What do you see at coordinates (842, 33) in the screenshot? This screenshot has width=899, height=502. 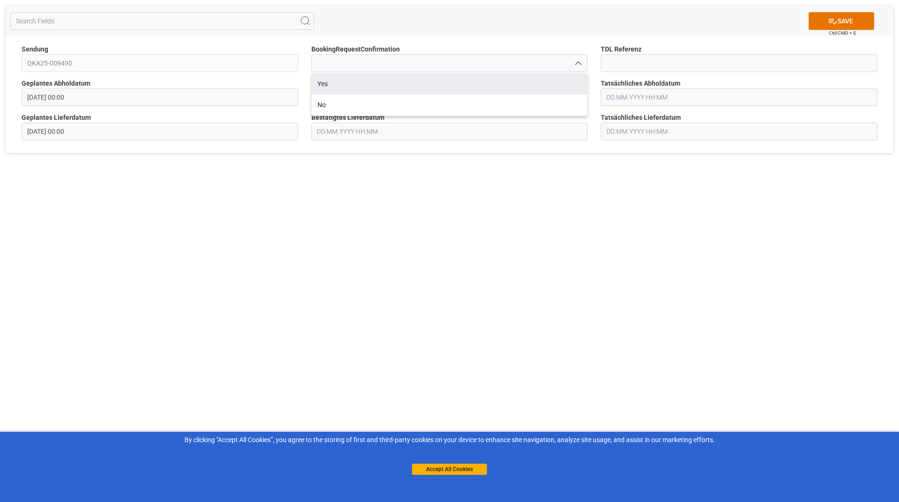 I see `span: Ctrl/CMD + S` at bounding box center [842, 33].